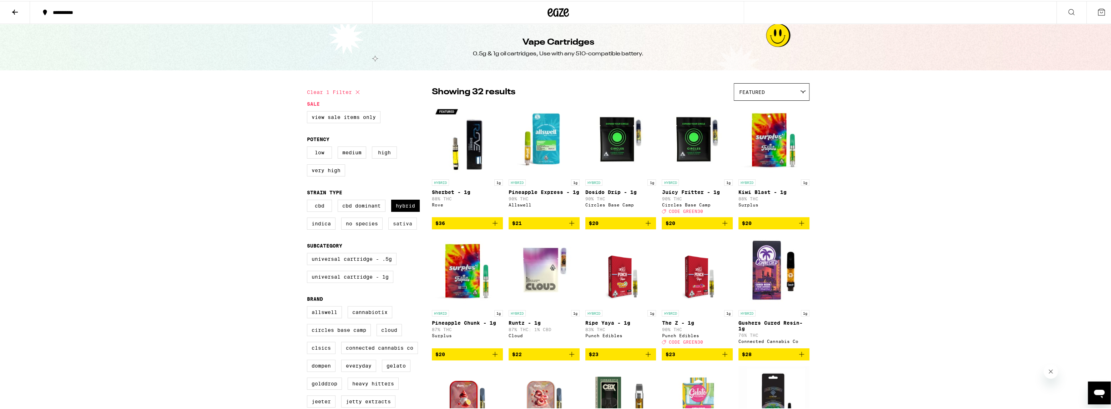 The width and height of the screenshot is (1111, 409). Describe the element at coordinates (370, 311) in the screenshot. I see `label: Cannabiotix` at that location.